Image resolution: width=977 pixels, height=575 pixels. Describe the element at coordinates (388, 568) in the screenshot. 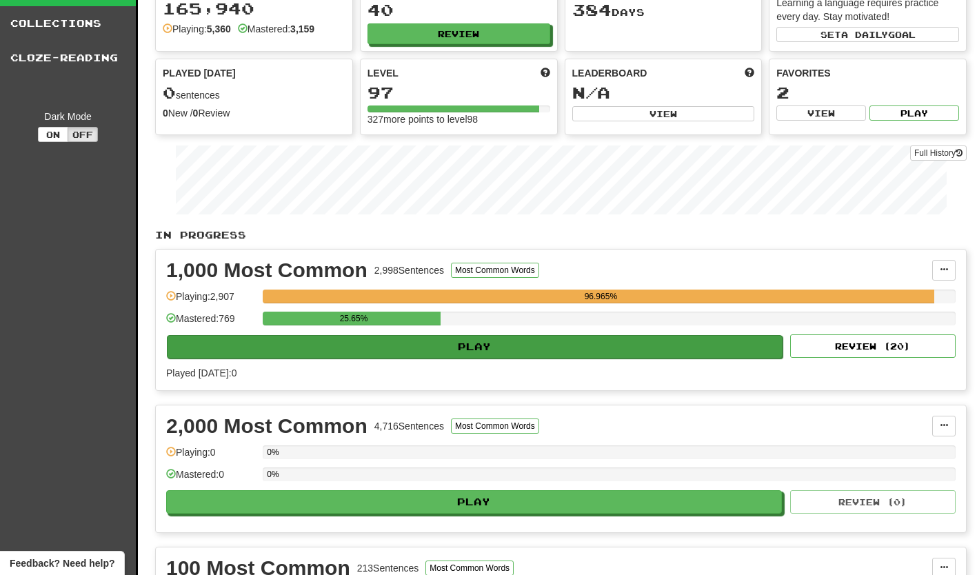

I see `div: 213 Sentences` at that location.